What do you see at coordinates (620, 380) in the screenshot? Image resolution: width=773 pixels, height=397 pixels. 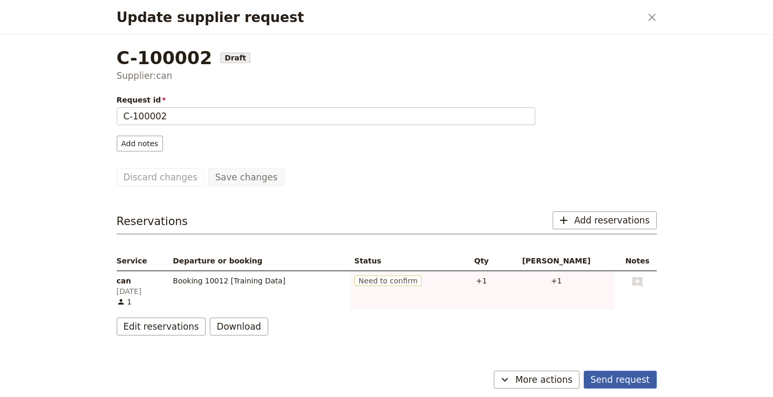 I see `button: Send request` at bounding box center [620, 380].